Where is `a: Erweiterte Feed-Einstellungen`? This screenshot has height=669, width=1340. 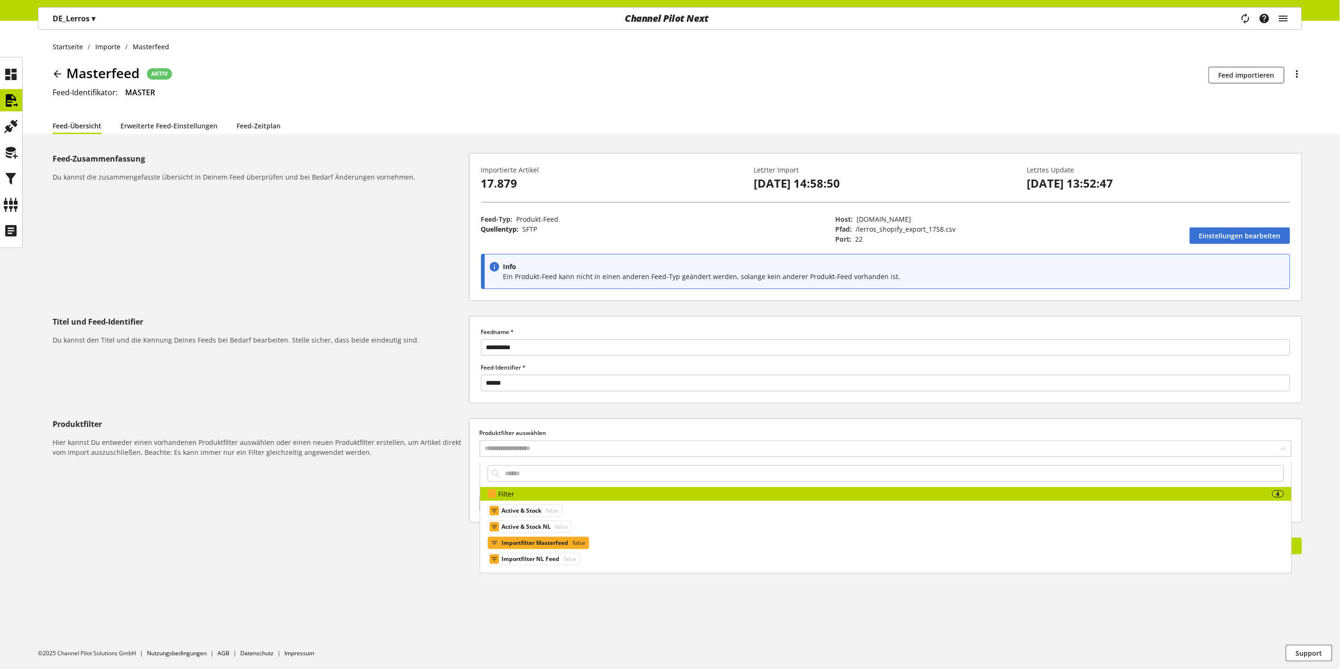
a: Erweiterte Feed-Einstellungen is located at coordinates (169, 126).